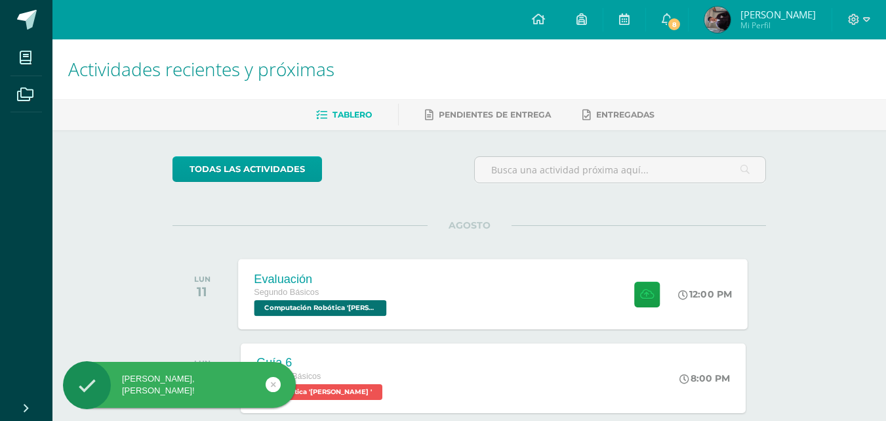  What do you see at coordinates (674, 24) in the screenshot?
I see `span: 8` at bounding box center [674, 24].